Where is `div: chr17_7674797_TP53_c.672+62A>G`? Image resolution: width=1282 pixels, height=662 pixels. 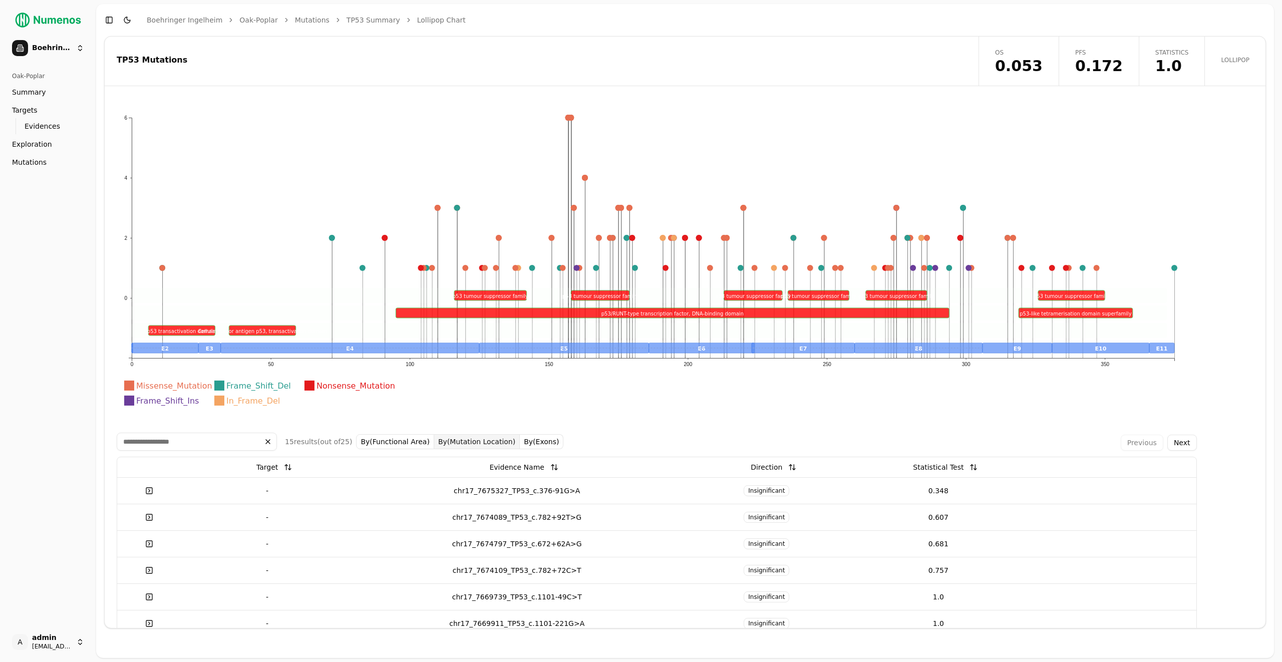 div: chr17_7674797_TP53_c.672+62A>G is located at coordinates (517, 544).